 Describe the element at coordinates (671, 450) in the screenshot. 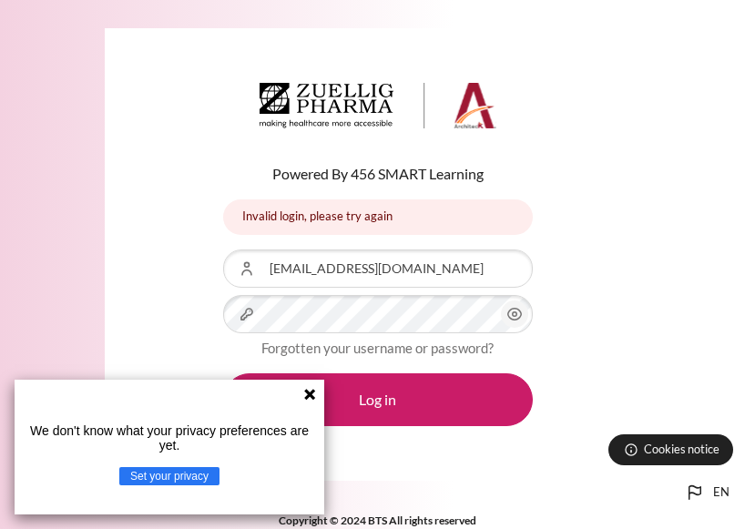

I see `button: Cookies notice` at that location.